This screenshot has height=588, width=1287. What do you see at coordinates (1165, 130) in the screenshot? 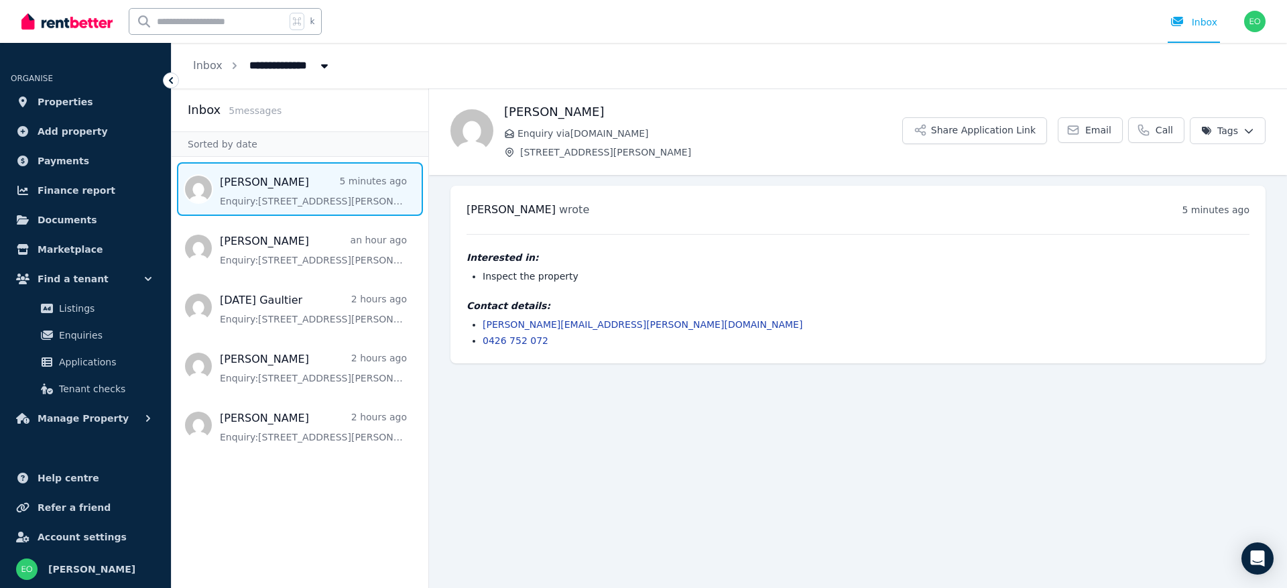
I see `span: Call` at bounding box center [1165, 130].